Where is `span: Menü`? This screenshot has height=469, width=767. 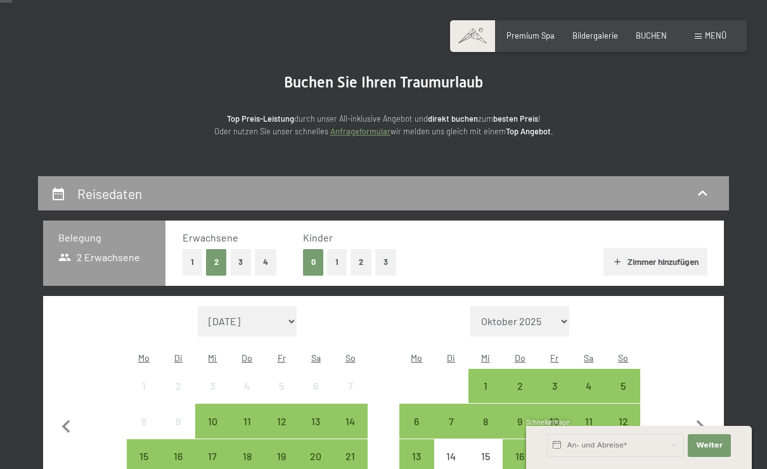
span: Menü is located at coordinates (716, 35).